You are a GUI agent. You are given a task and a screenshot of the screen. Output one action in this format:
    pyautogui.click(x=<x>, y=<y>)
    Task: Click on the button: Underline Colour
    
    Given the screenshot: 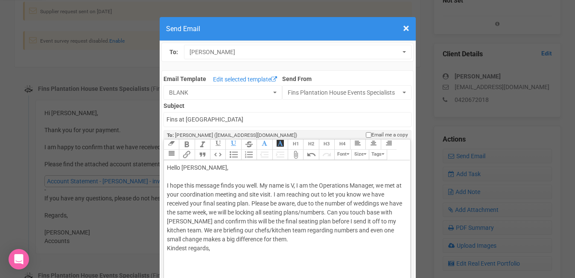 What is the action you would take?
    pyautogui.click(x=233, y=145)
    